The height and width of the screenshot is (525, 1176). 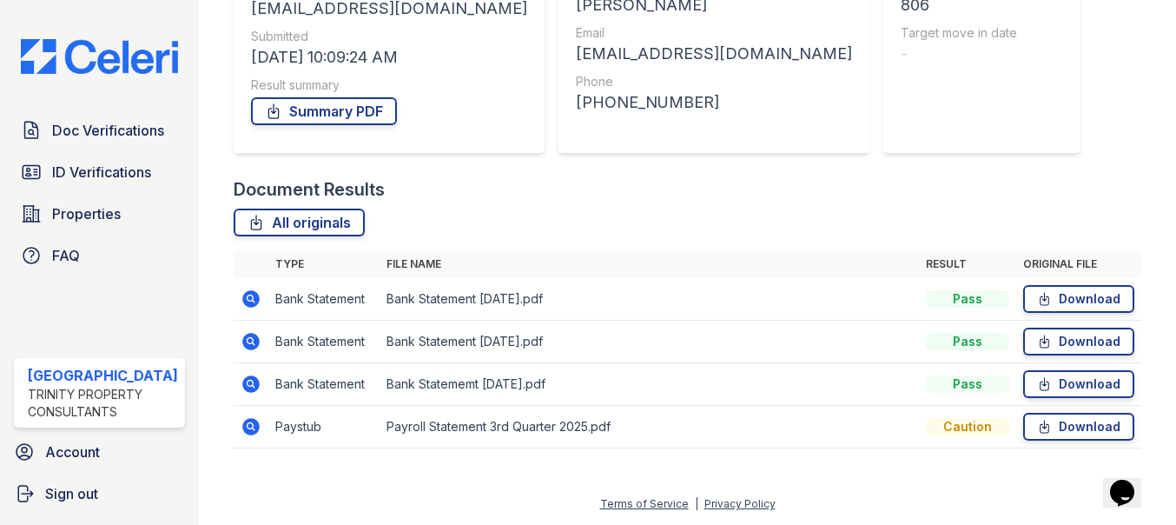 What do you see at coordinates (66, 255) in the screenshot?
I see `span: FAQ` at bounding box center [66, 255].